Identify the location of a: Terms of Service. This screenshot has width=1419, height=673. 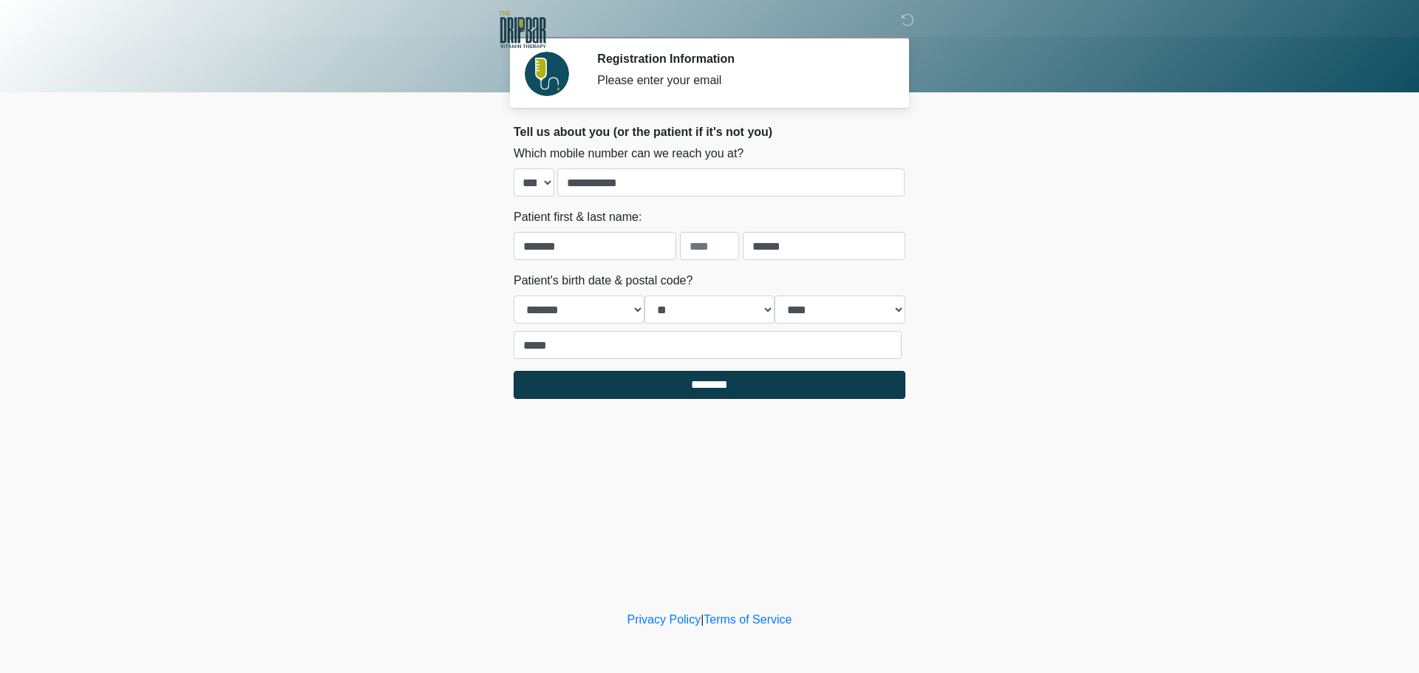
(747, 619).